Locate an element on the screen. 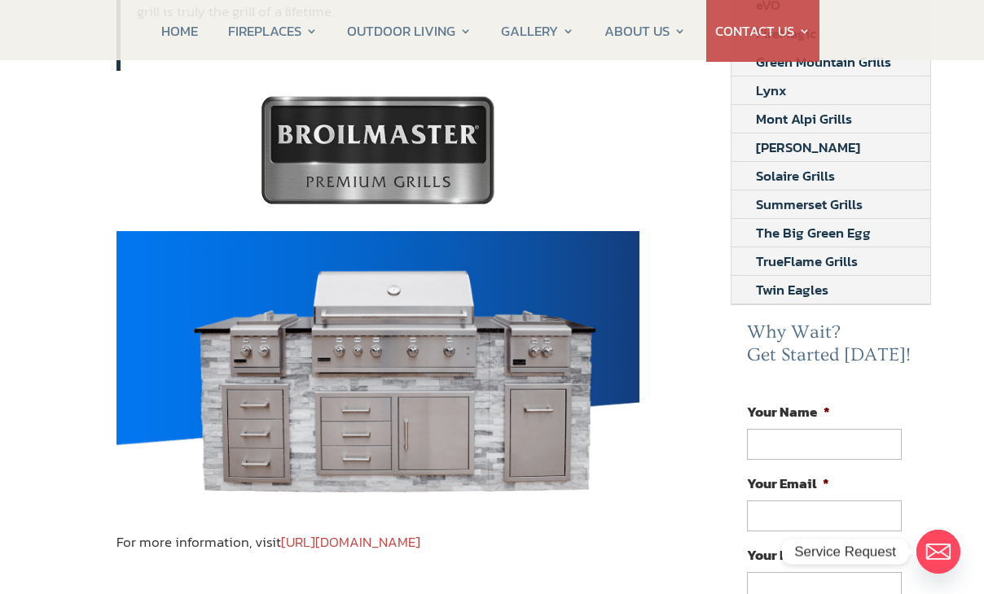 This screenshot has height=594, width=984. a: Twin Eagles is located at coordinates (791, 290).